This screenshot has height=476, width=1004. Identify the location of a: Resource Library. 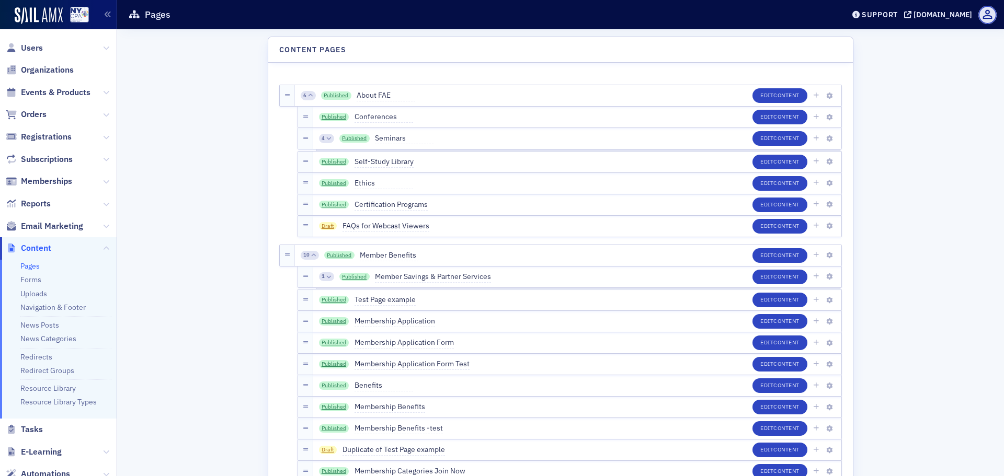
(48, 388).